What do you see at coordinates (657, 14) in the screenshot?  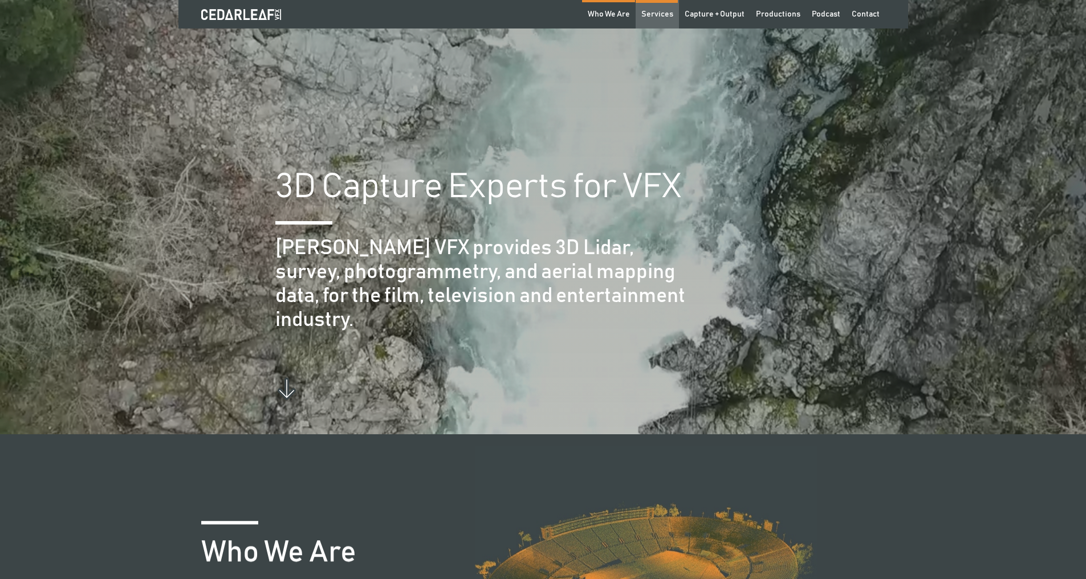 I see `div: Services` at bounding box center [657, 14].